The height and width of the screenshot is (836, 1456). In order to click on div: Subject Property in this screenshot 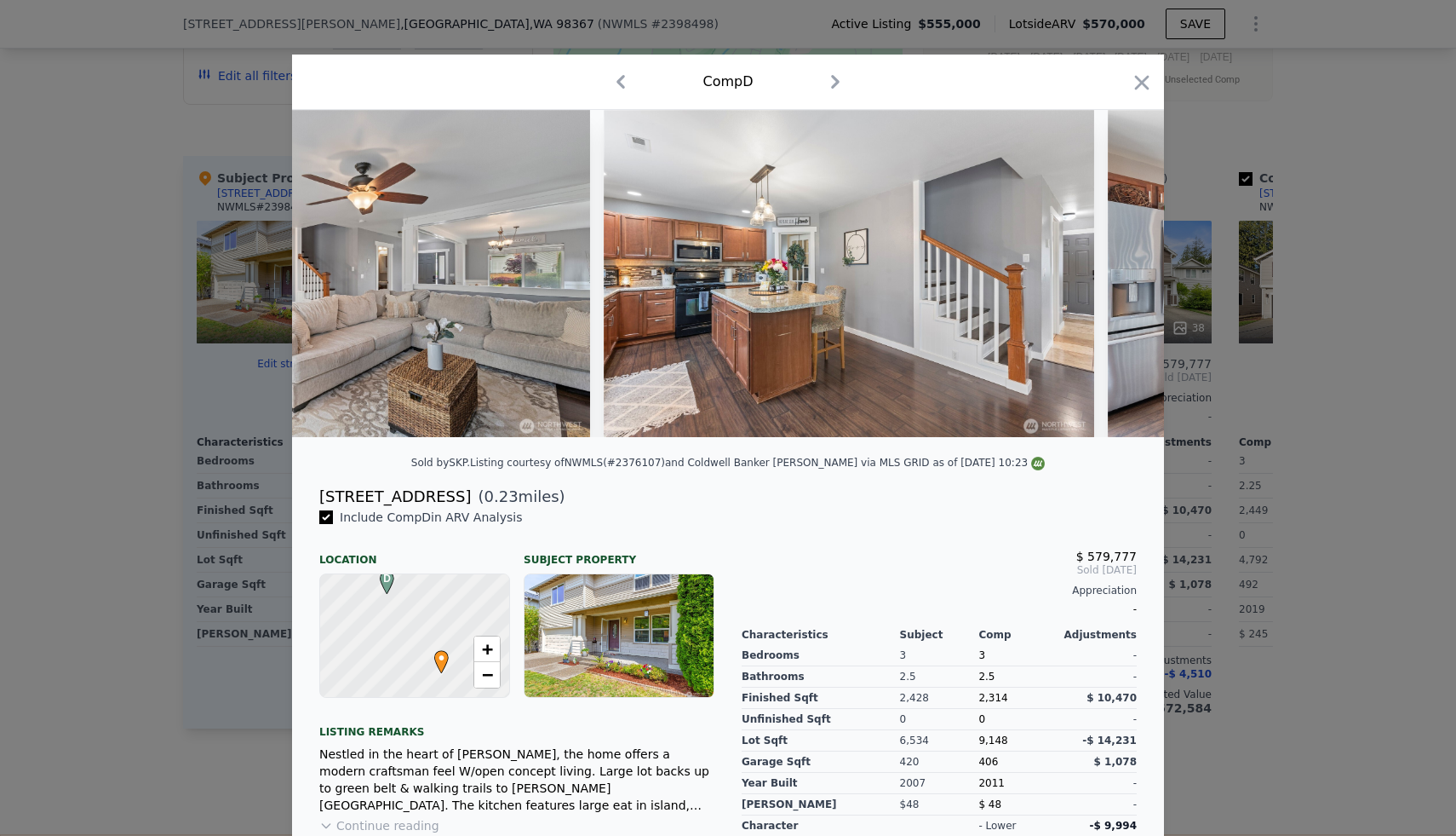, I will do `click(619, 553)`.